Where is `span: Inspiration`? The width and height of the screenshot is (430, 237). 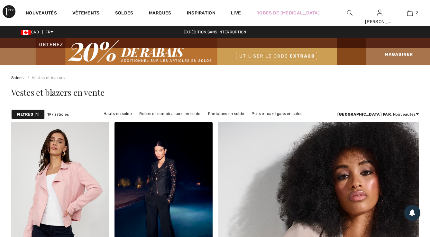
span: Inspiration is located at coordinates (201, 14).